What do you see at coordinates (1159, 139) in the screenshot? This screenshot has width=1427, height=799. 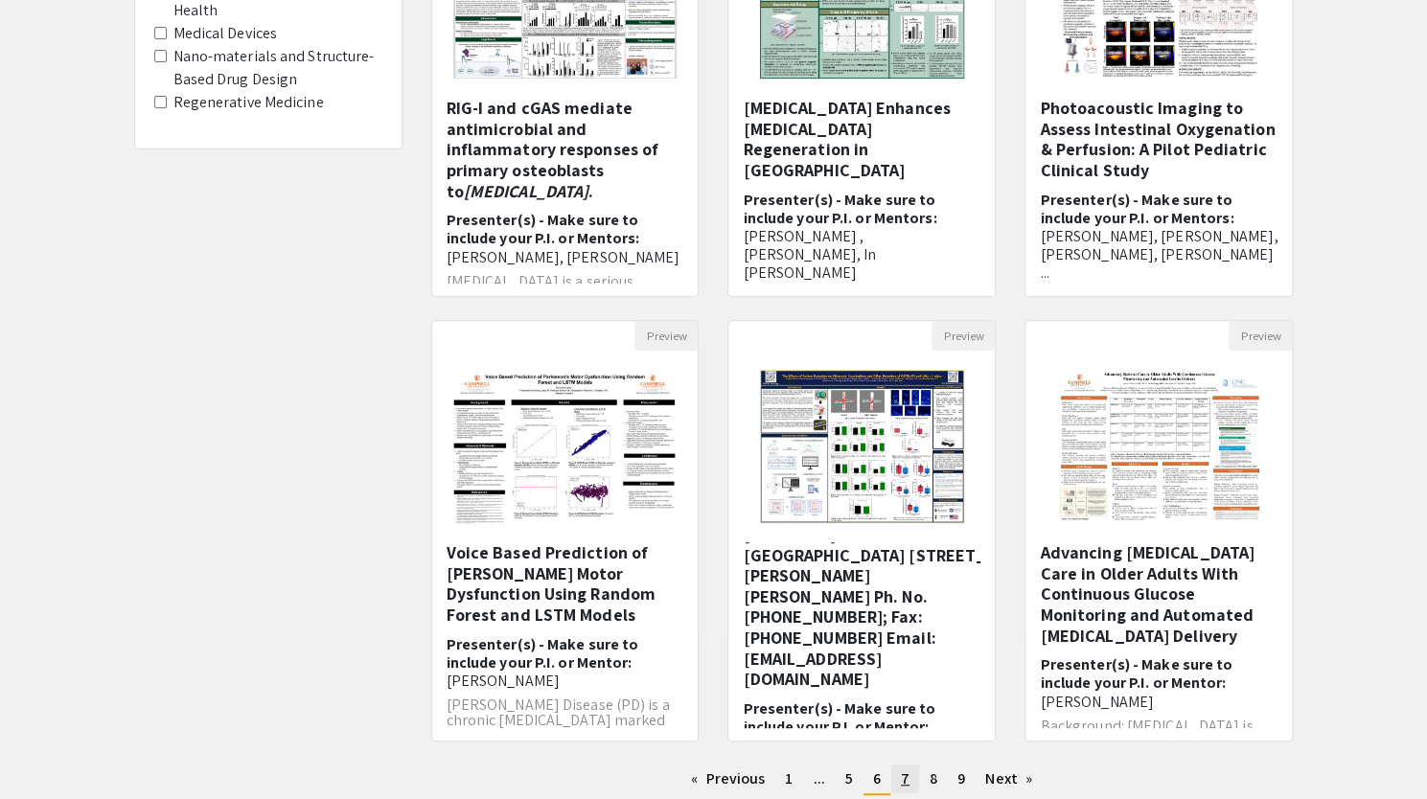 I see `h5: Photoacoustic Imaging to Assess Intestinal Oxygenation & Perfusion: A Pilot Pediatric Clinical Study` at bounding box center [1159, 139].